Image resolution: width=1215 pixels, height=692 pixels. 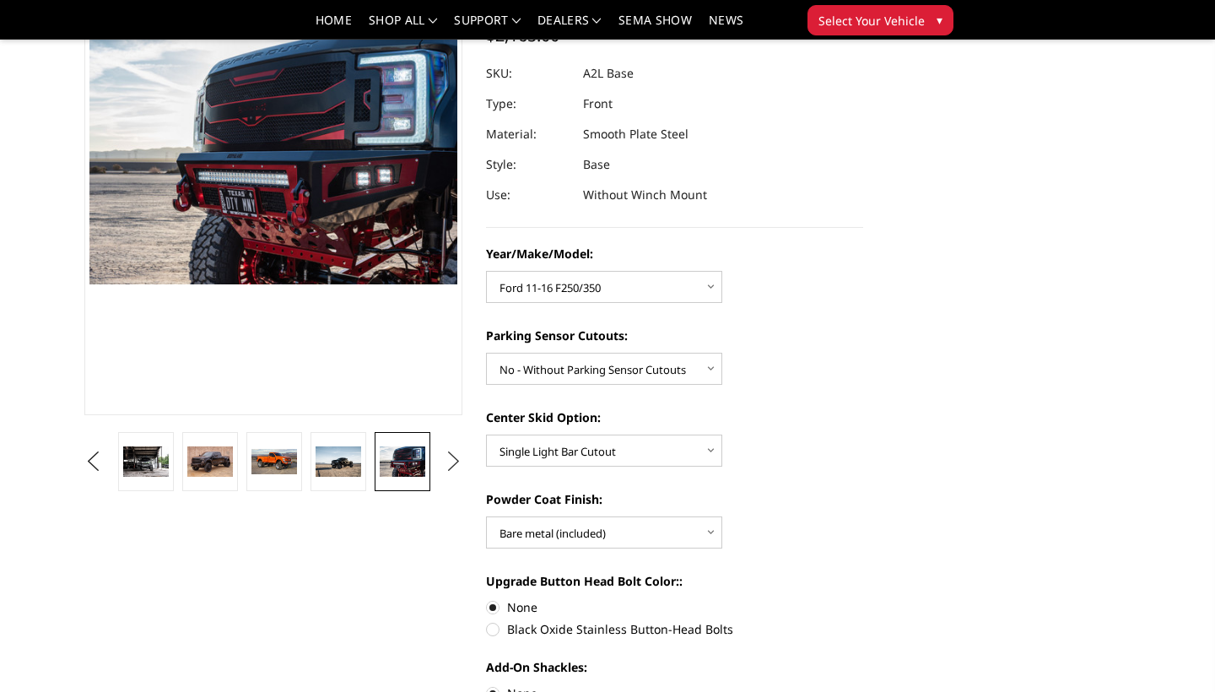 What do you see at coordinates (333, 26) in the screenshot?
I see `a: Home` at bounding box center [333, 26].